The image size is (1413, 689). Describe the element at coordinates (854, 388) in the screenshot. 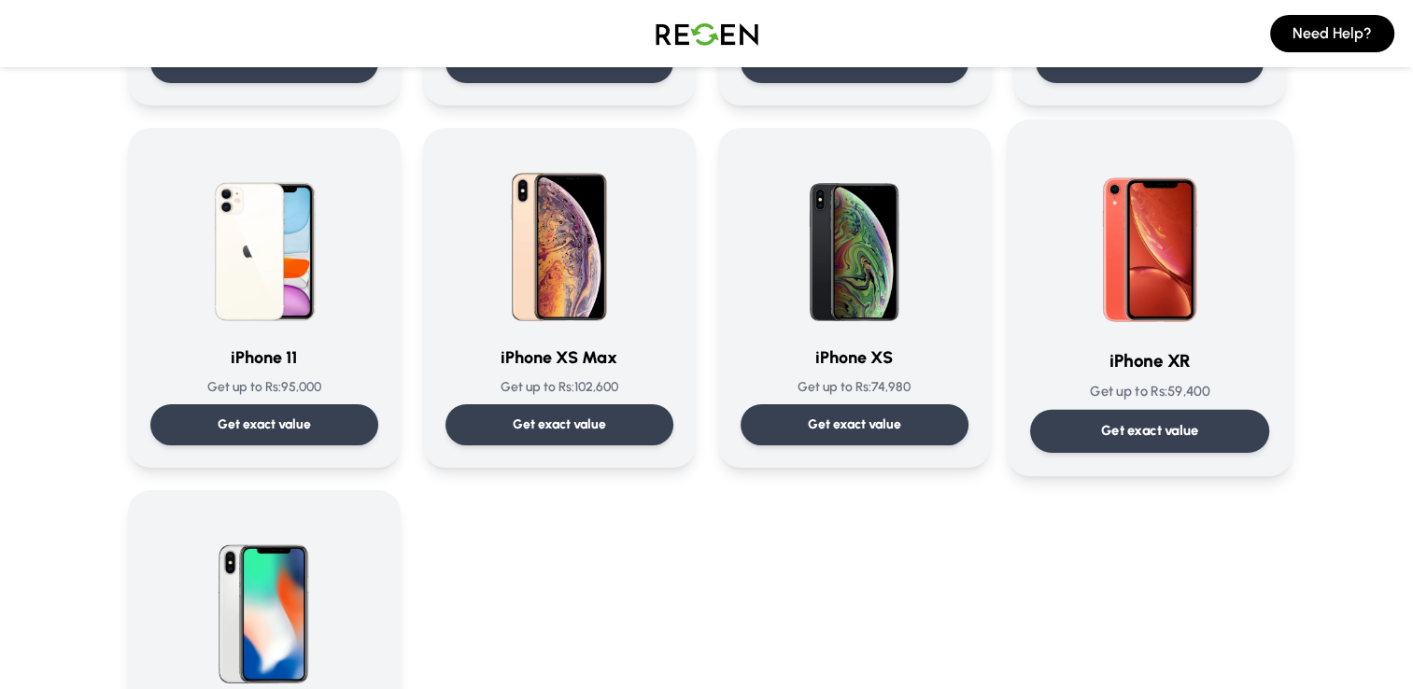

I see `p: Get up to Rs: 74,980` at that location.